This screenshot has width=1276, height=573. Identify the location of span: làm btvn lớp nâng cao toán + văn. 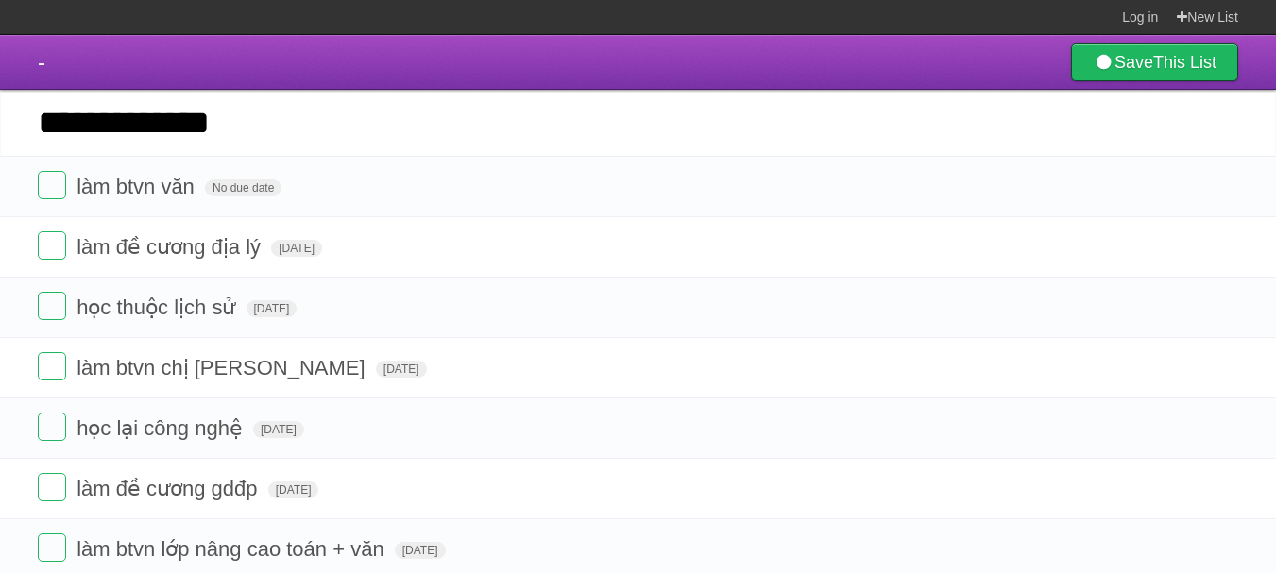
(232, 549).